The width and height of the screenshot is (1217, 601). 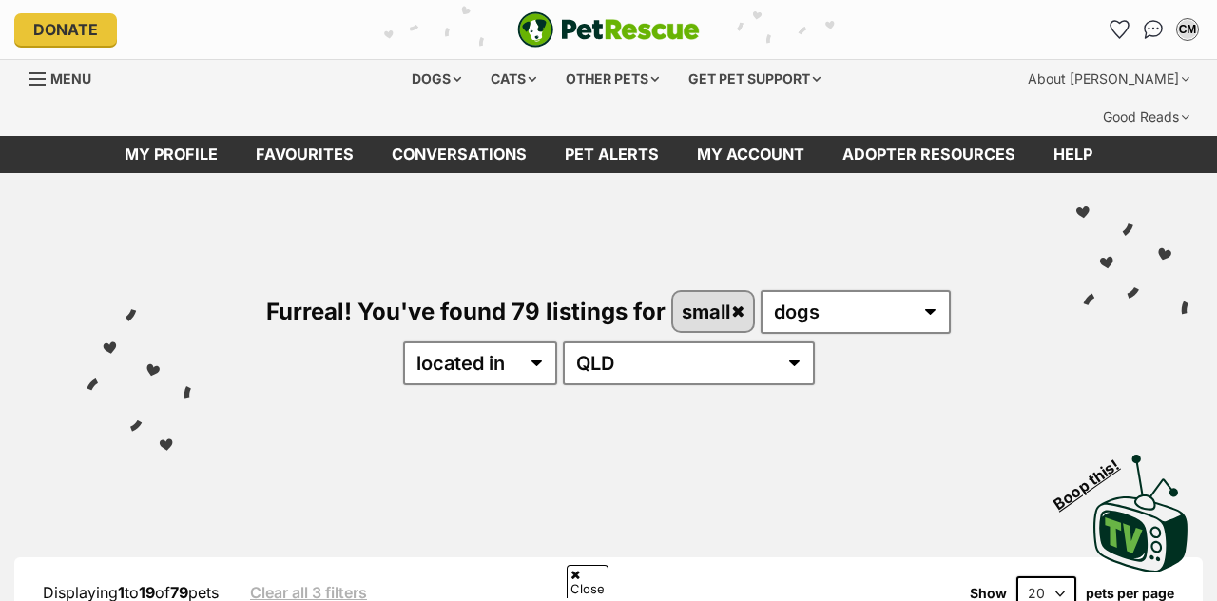 I want to click on a: small, so click(x=713, y=311).